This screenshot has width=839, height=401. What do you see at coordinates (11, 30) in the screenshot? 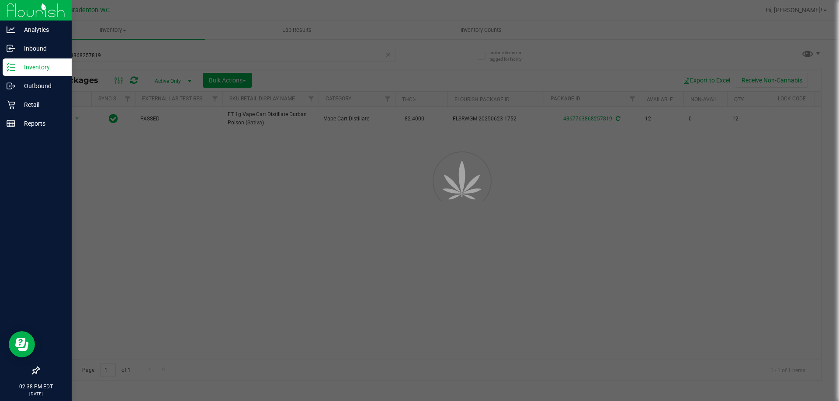
I see `inline-svg: Analytics` at bounding box center [11, 30].